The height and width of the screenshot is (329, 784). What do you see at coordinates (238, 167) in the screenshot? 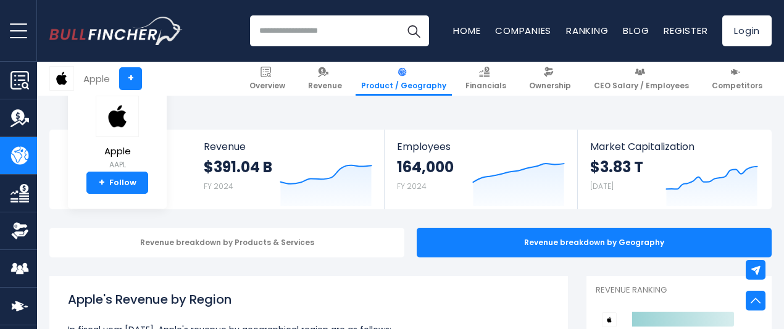
I see `strong: $391.04 B` at bounding box center [238, 167].